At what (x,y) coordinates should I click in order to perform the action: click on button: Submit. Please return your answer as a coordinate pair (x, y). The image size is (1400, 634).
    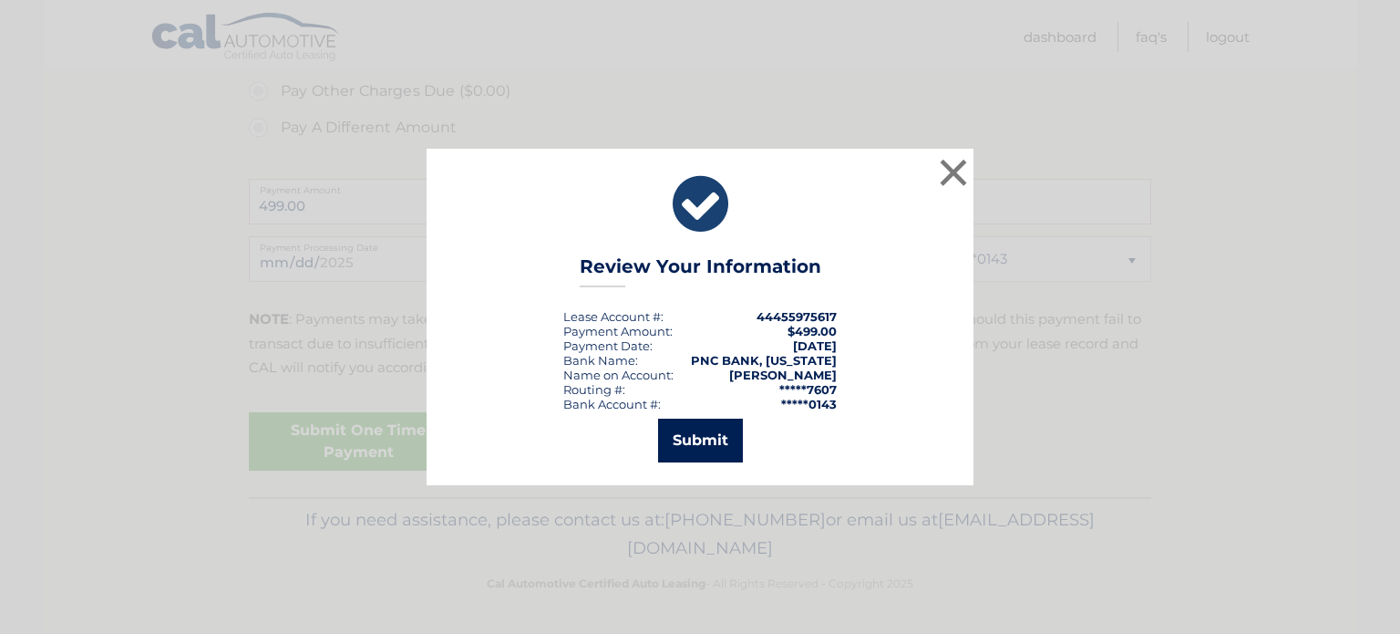
    Looking at the image, I should click on (700, 440).